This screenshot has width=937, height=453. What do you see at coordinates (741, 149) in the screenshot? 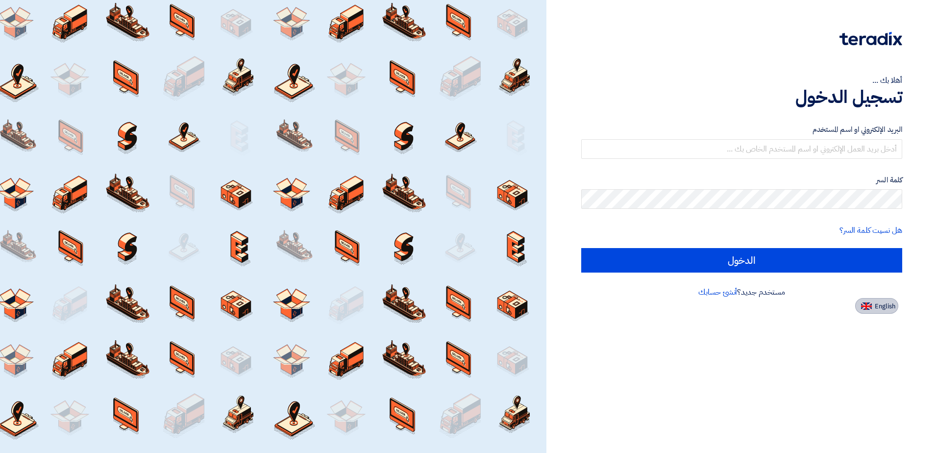
I see `input: أدخل بريد العمل الإلكتروني او اسم المستخدم الخاص بك ...` at bounding box center [741, 149].